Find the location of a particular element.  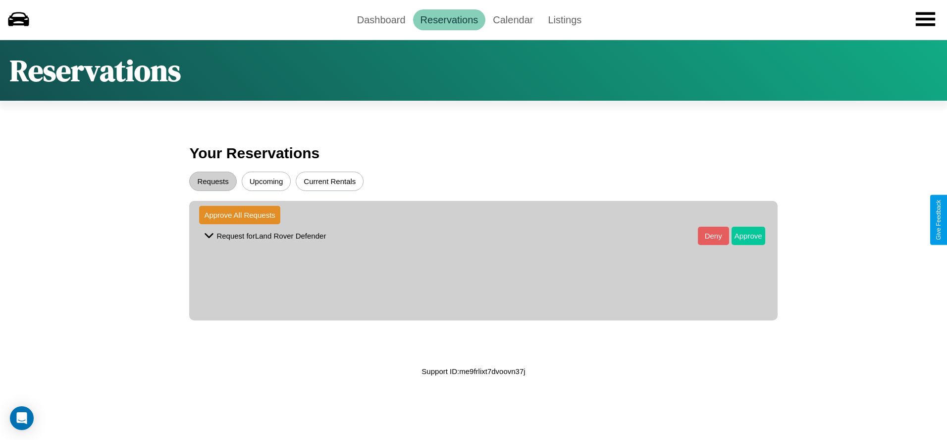

div: Give Feedback is located at coordinates (939, 220).